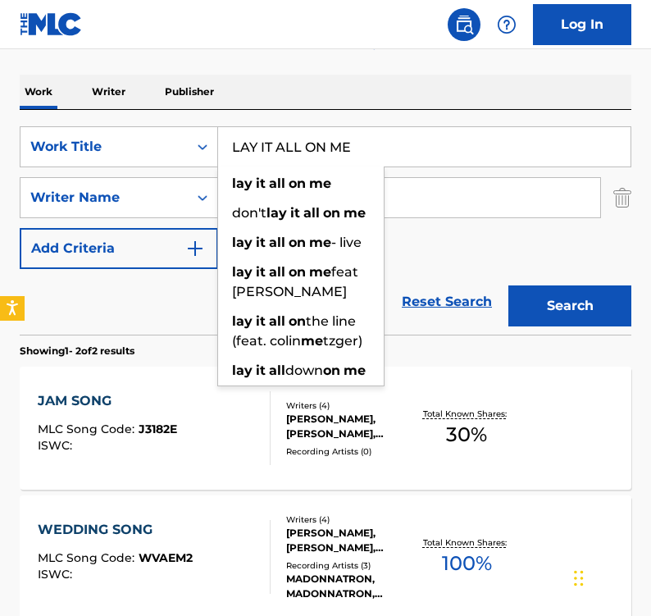 The height and width of the screenshot is (616, 651). Describe the element at coordinates (351, 586) in the screenshot. I see `div: MADONNATRON, MADONNATRON, MADONNATRON` at that location.